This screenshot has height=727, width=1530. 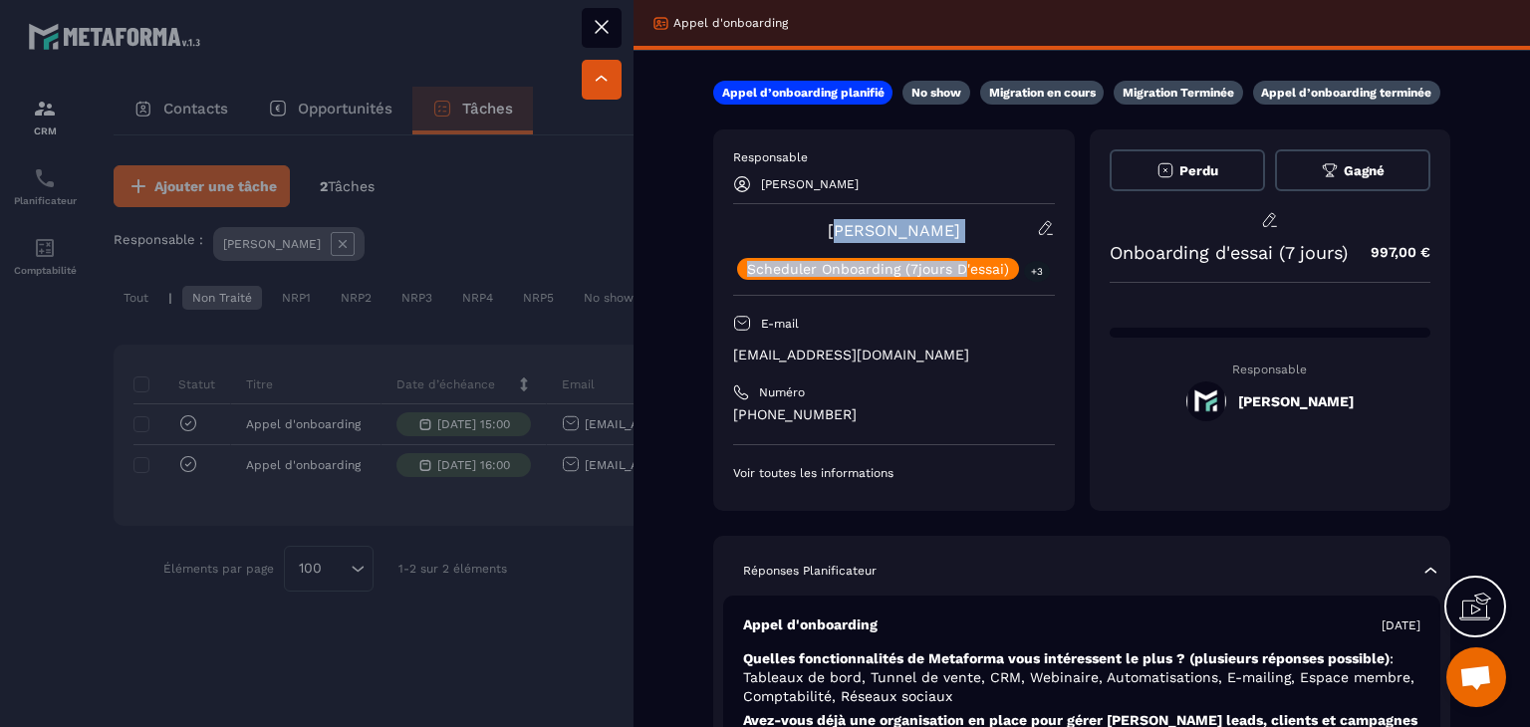 What do you see at coordinates (782, 393) in the screenshot?
I see `p: Numéro` at bounding box center [782, 393].